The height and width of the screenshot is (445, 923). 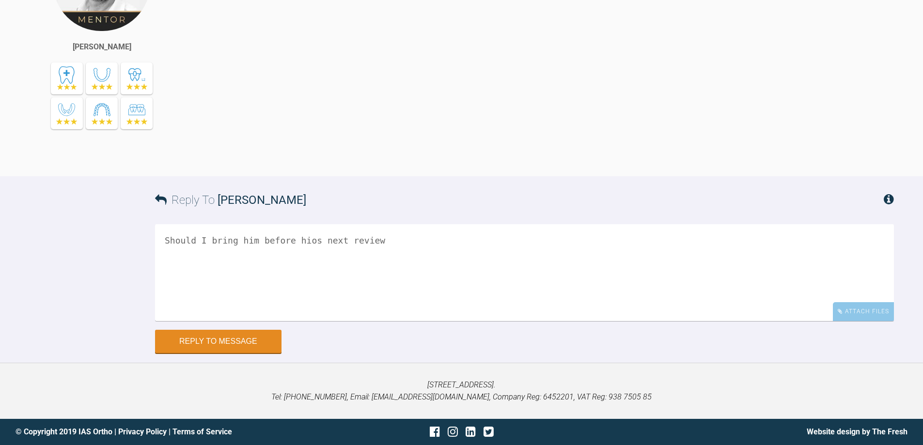 I want to click on button: Reply to Message, so click(x=218, y=342).